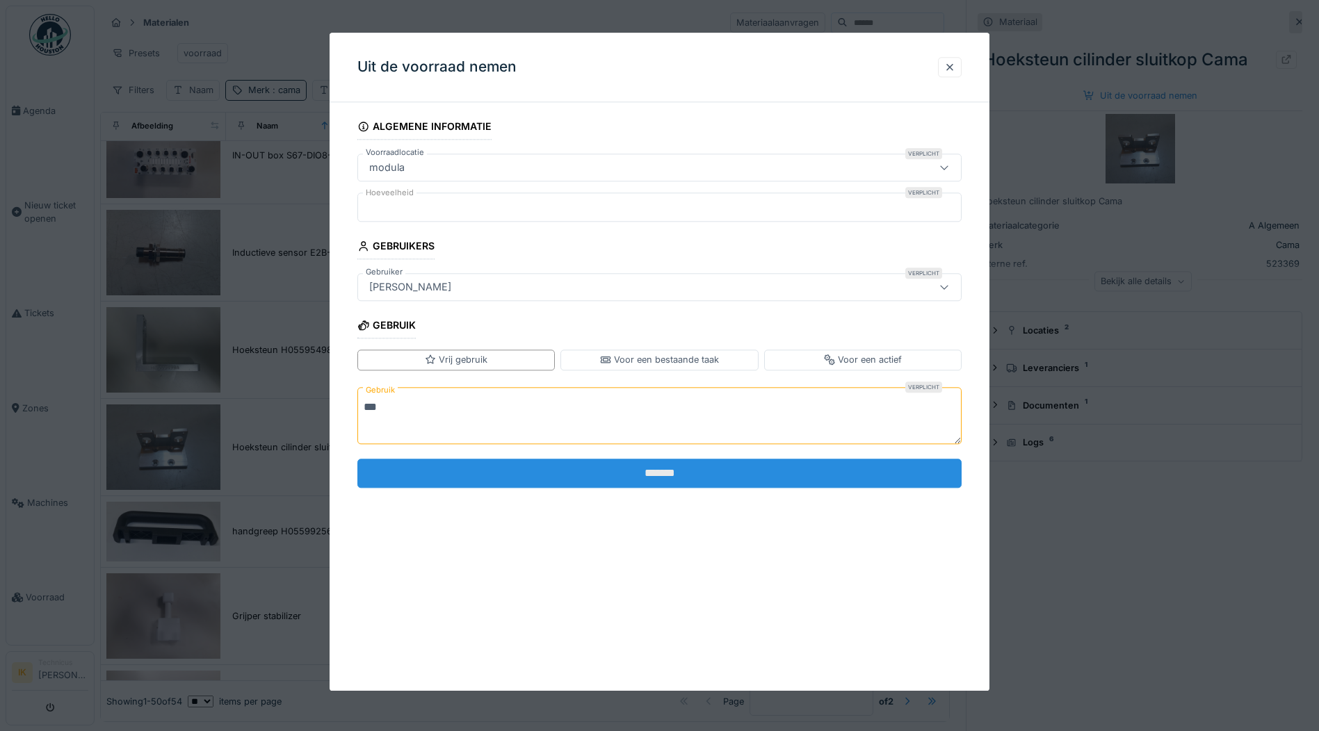 This screenshot has height=731, width=1319. What do you see at coordinates (384, 273) in the screenshot?
I see `label: Gebruiker` at bounding box center [384, 273].